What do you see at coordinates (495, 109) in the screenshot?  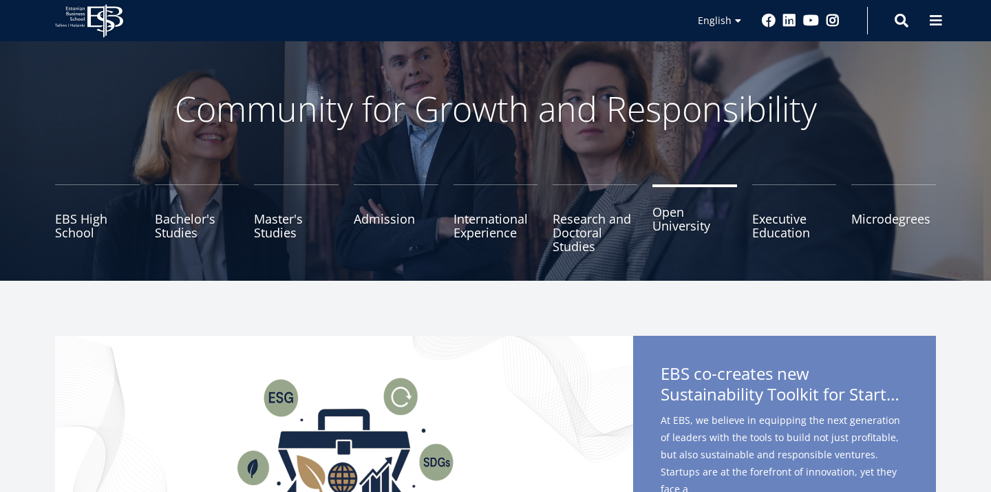 I see `p: Community for Growth and Responsibility` at bounding box center [495, 109].